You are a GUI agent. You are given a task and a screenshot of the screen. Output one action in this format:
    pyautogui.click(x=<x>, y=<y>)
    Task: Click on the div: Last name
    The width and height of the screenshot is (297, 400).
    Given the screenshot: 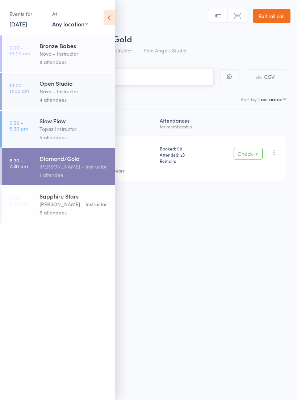 What is the action you would take?
    pyautogui.click(x=270, y=99)
    